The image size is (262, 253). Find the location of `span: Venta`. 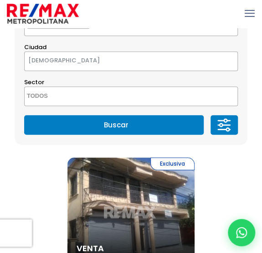

span: Venta is located at coordinates (131, 249).